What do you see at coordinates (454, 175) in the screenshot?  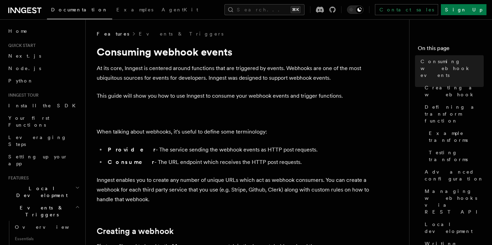 I see `span: Advanced configuration` at bounding box center [454, 175].